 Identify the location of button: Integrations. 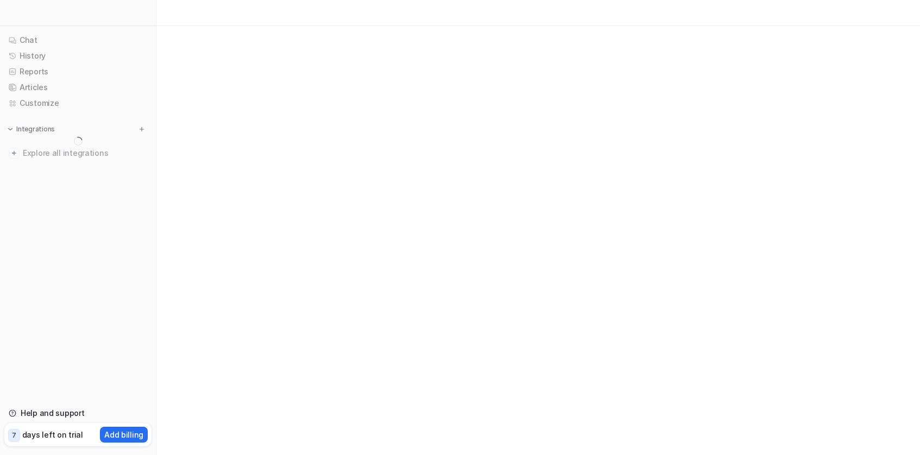
(31, 129).